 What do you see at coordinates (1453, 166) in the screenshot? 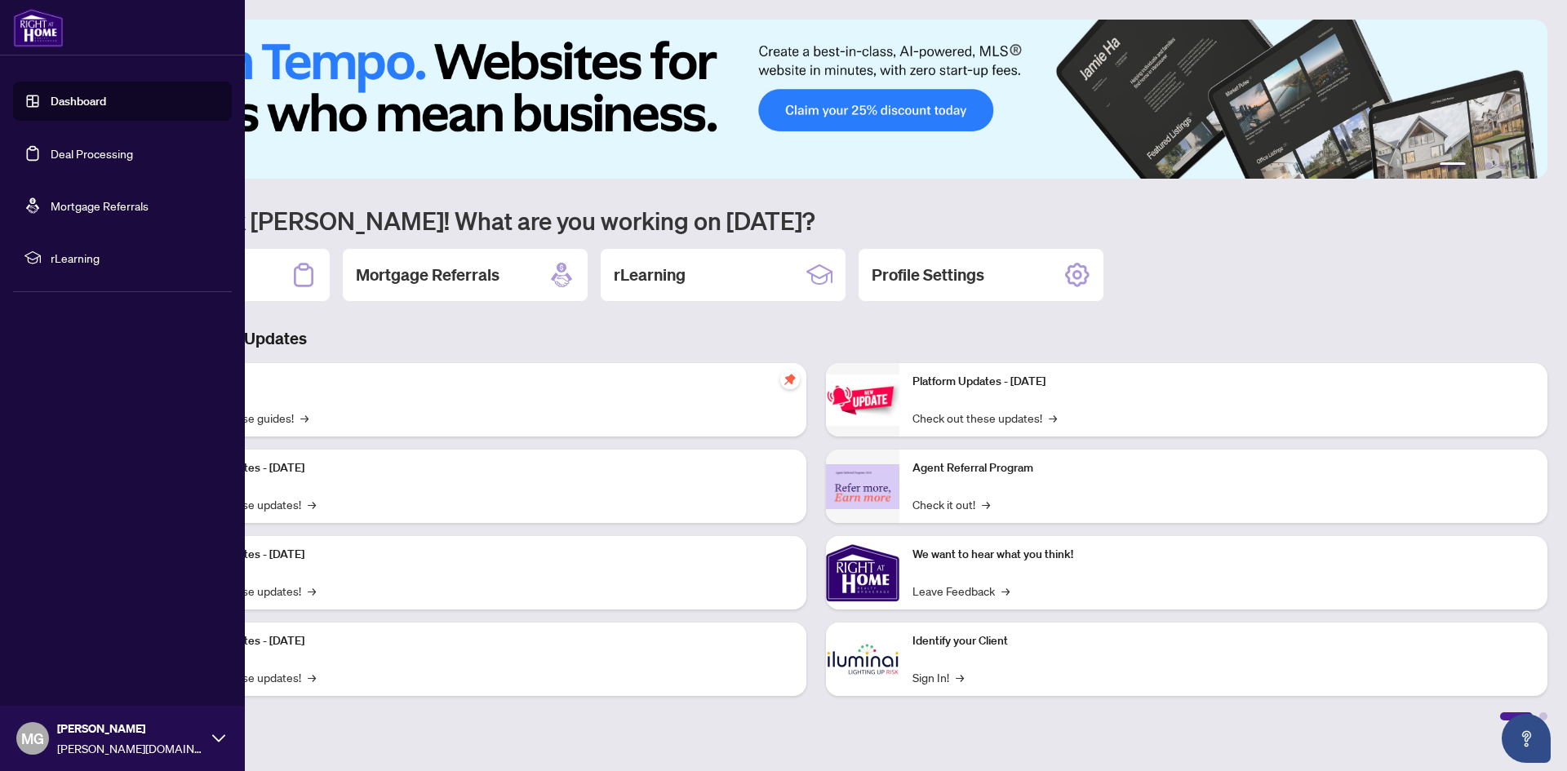
I see `button: 1` at bounding box center [1453, 166].